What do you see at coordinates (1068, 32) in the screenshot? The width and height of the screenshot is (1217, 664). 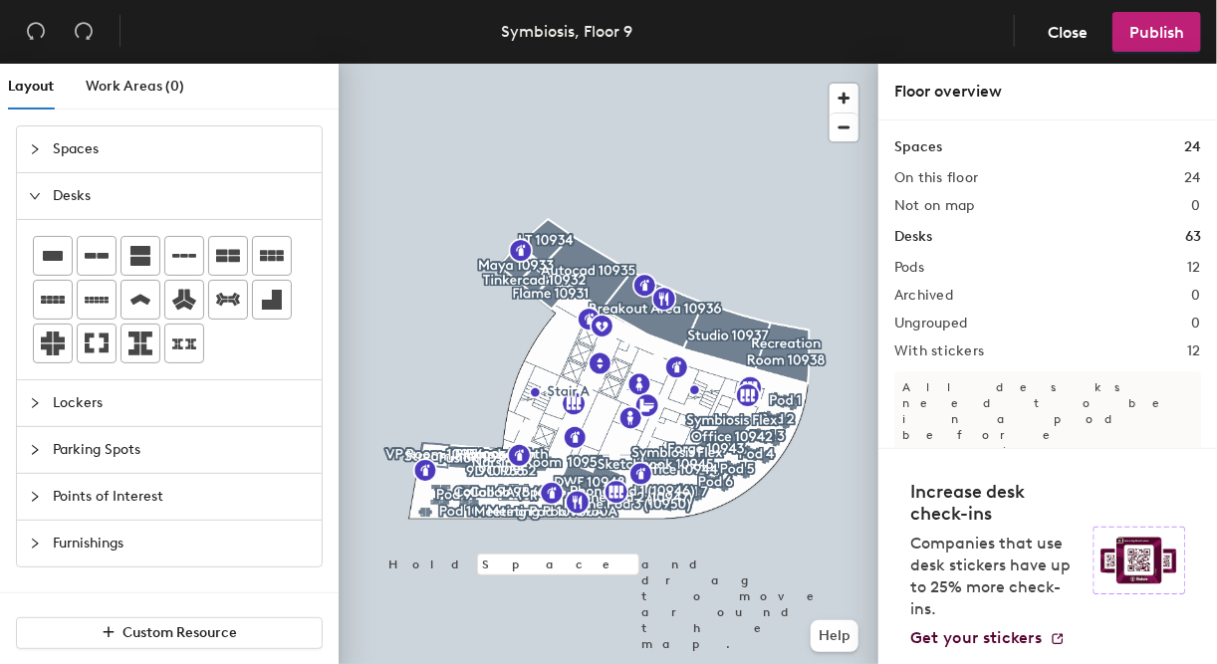 I see `button: Close` at bounding box center [1068, 32].